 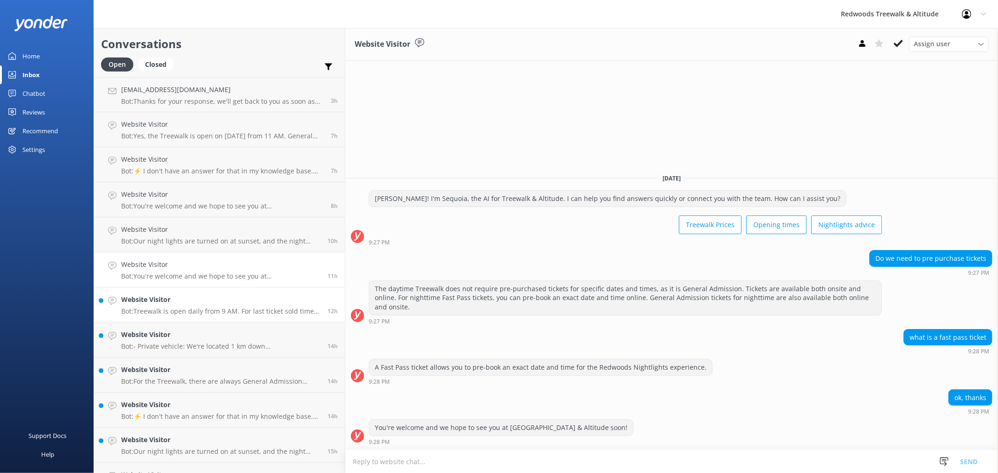 What do you see at coordinates (221, 312) in the screenshot?
I see `p: Bot: Treewalk is open daily from 9 AM. For last ticket sold times, please check our website FAQs ...` at bounding box center [221, 312].